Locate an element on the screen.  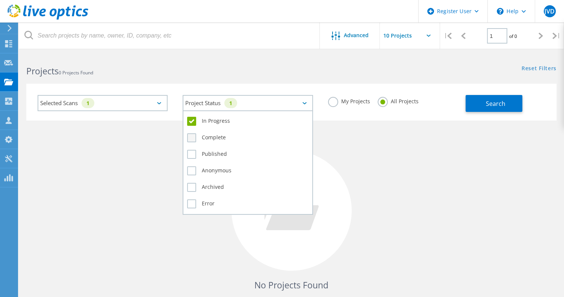
label: Anonymous is located at coordinates (247, 171).